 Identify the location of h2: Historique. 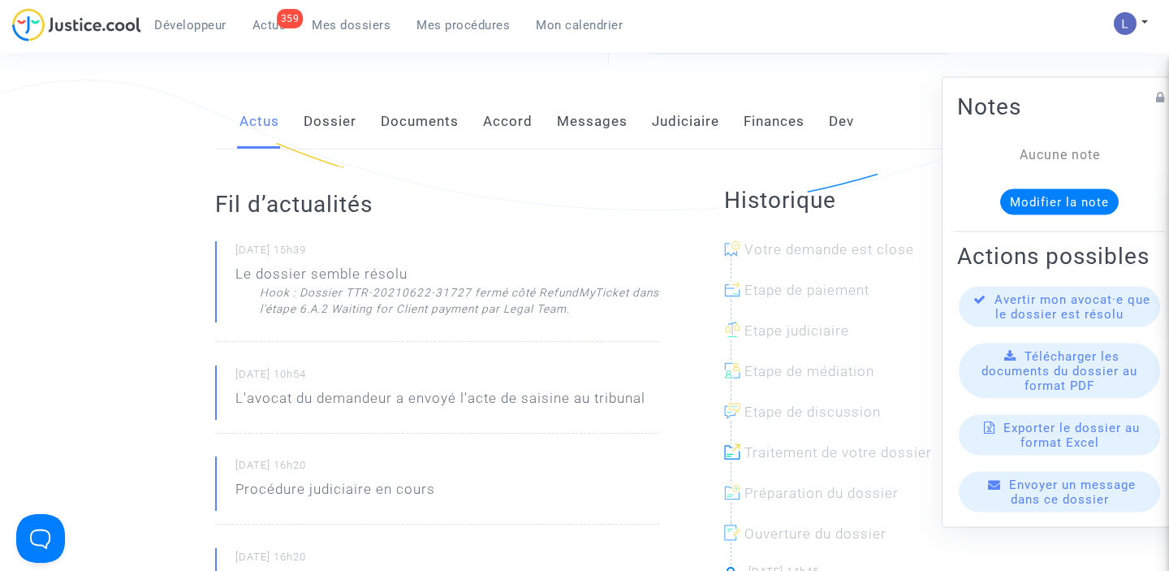
(839, 200).